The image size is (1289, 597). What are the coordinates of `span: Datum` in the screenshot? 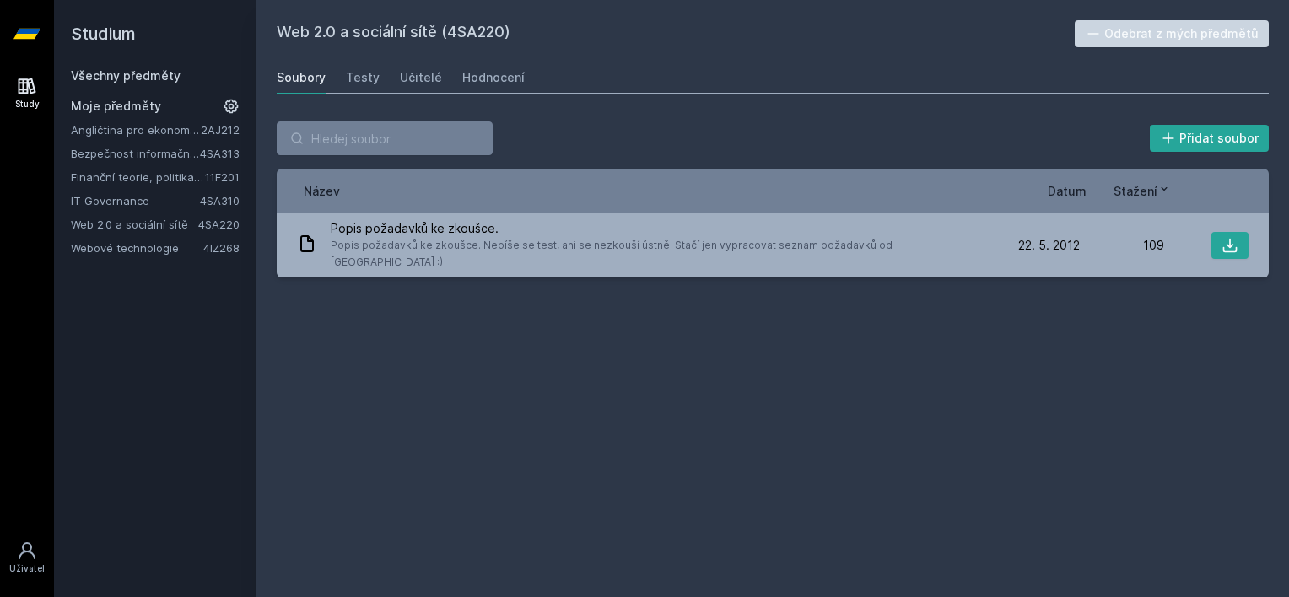 It's located at (1067, 191).